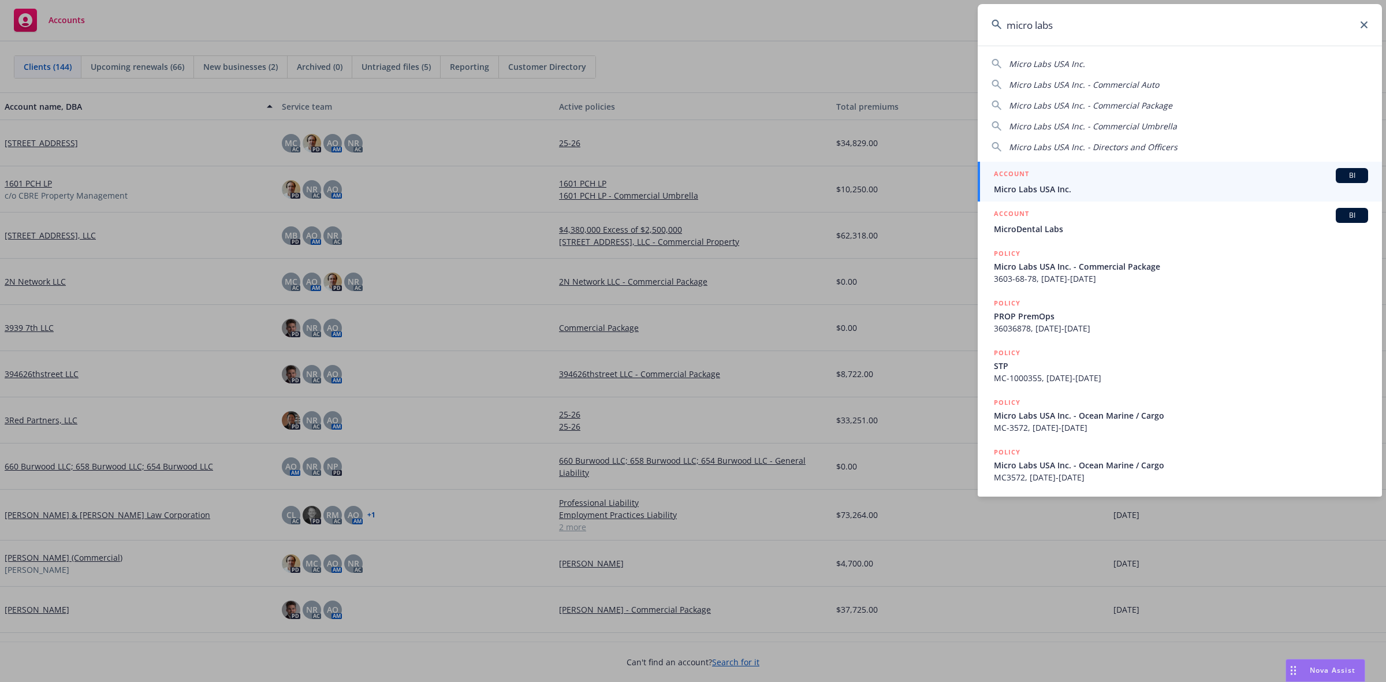 The width and height of the screenshot is (1386, 682). I want to click on span: Micro Labs USA Inc. - Commercial Auto, so click(1084, 84).